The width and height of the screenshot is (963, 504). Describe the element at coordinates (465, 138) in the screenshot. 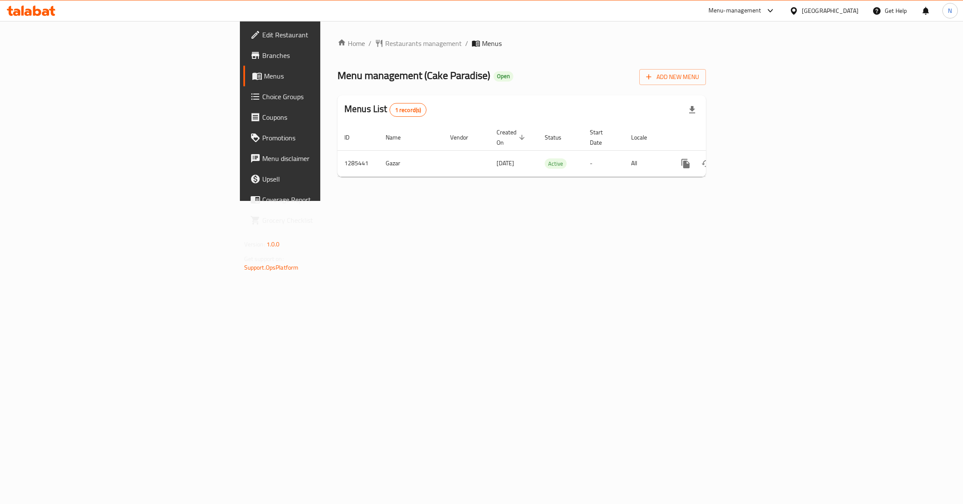

I see `span: Vendor` at that location.